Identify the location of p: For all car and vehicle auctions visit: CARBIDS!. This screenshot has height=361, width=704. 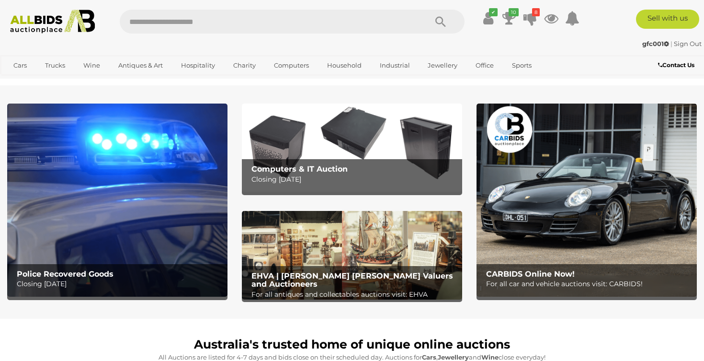
(589, 284).